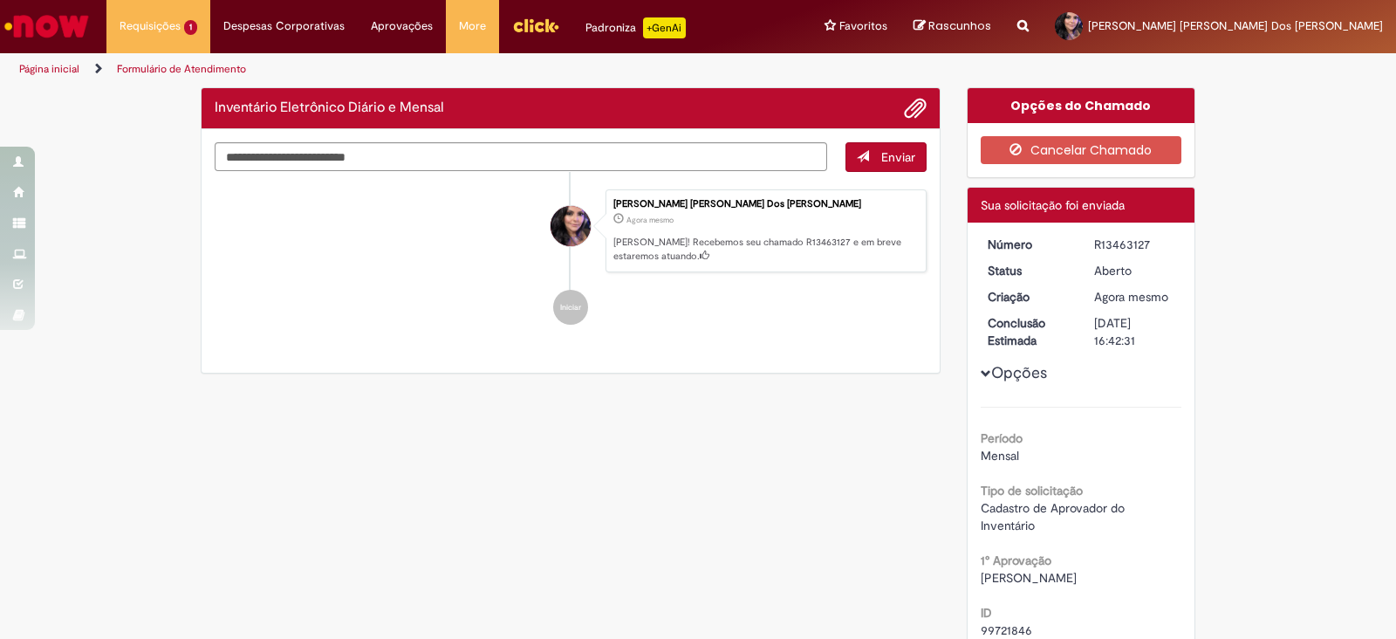 The height and width of the screenshot is (639, 1396). What do you see at coordinates (1054, 516) in the screenshot?
I see `span: Cadastro de Aprovador do Inventário` at bounding box center [1054, 516].